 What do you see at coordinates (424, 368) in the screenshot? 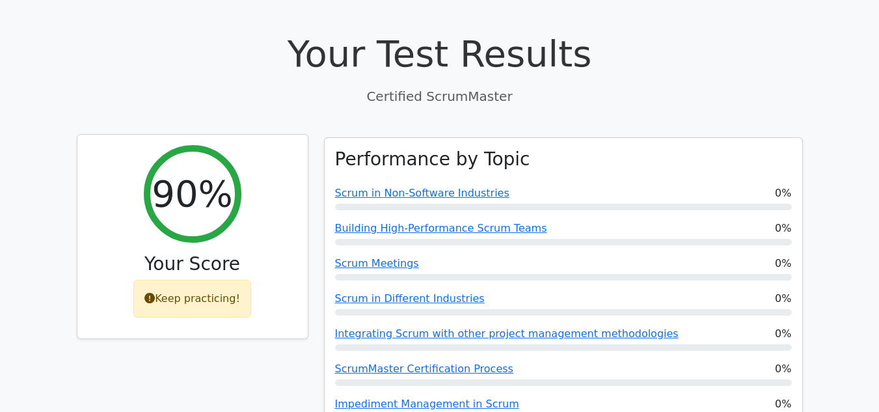
I see `a: ScrumMaster Certification Process` at bounding box center [424, 368].